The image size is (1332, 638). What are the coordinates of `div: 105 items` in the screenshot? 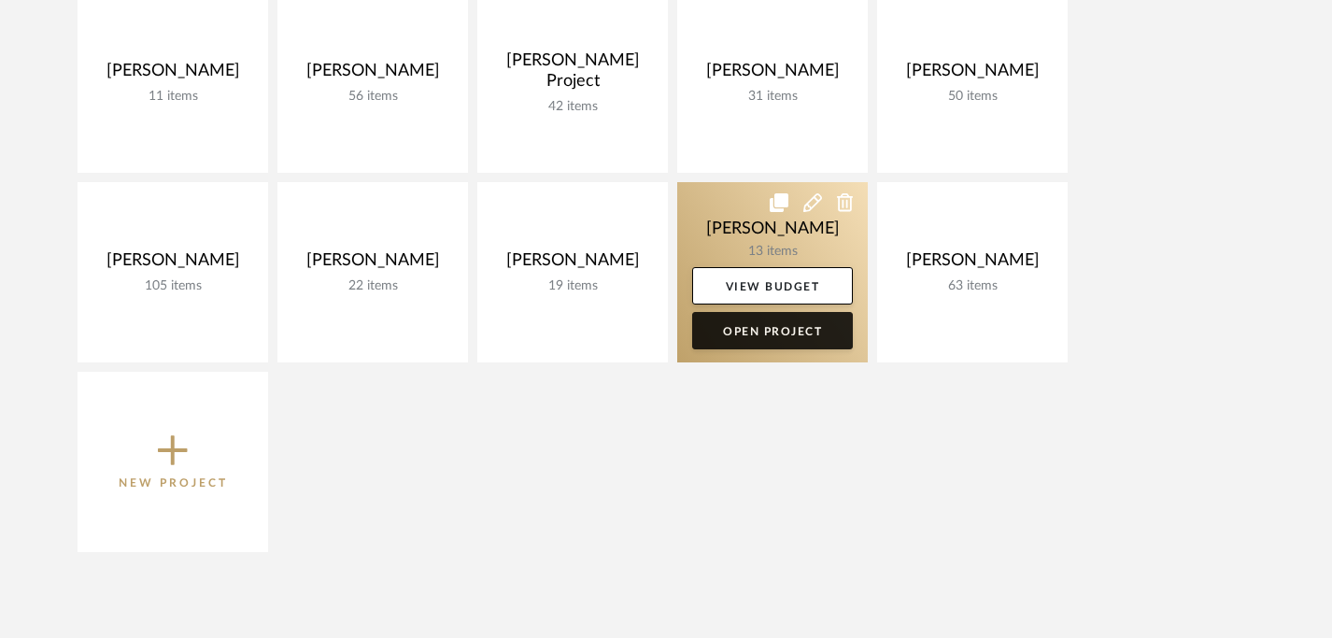 It's located at (173, 286).